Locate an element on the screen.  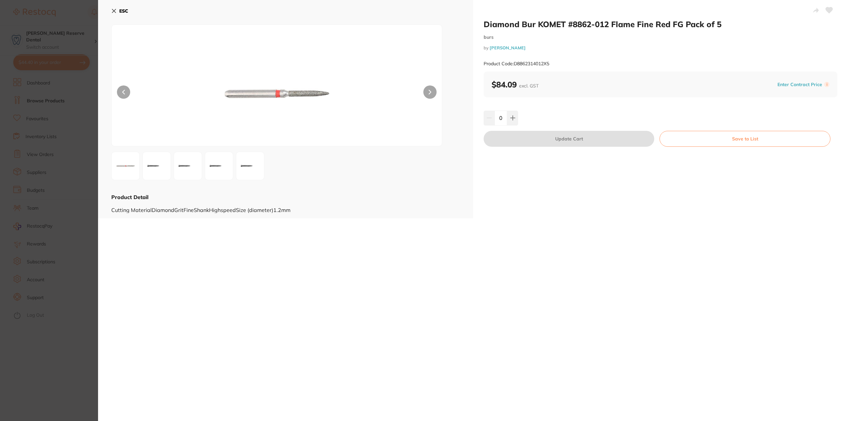
b: Product Detail is located at coordinates (130, 197).